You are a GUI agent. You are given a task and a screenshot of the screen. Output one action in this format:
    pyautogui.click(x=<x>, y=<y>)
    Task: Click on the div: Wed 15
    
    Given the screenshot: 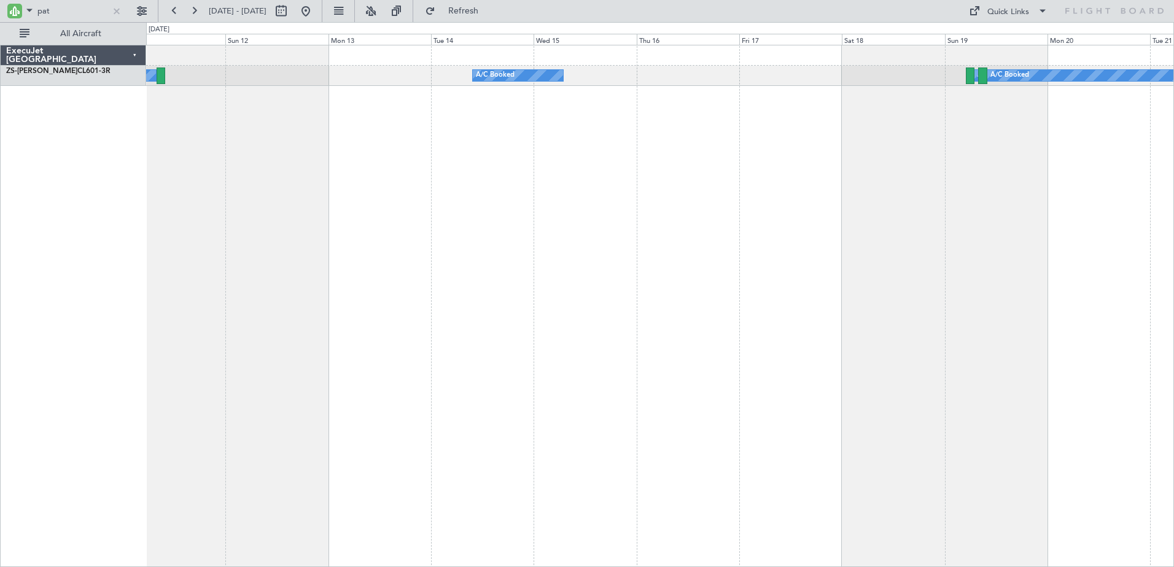 What is the action you would take?
    pyautogui.click(x=585, y=39)
    